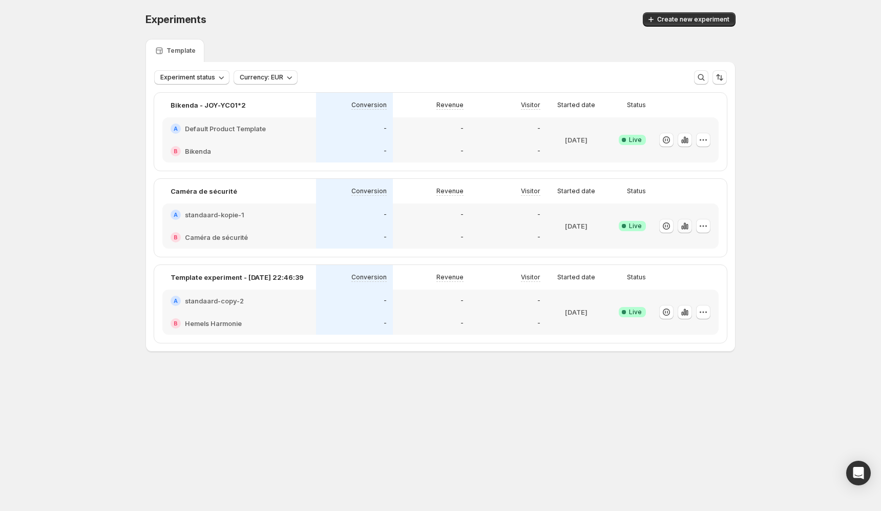  I want to click on span: Experiments, so click(176, 19).